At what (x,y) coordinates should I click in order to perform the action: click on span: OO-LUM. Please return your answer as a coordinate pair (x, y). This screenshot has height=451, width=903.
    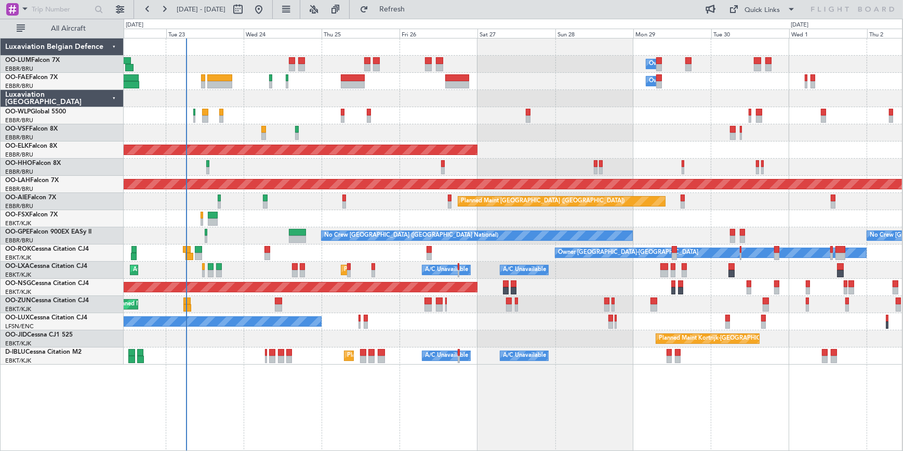
    Looking at the image, I should click on (18, 60).